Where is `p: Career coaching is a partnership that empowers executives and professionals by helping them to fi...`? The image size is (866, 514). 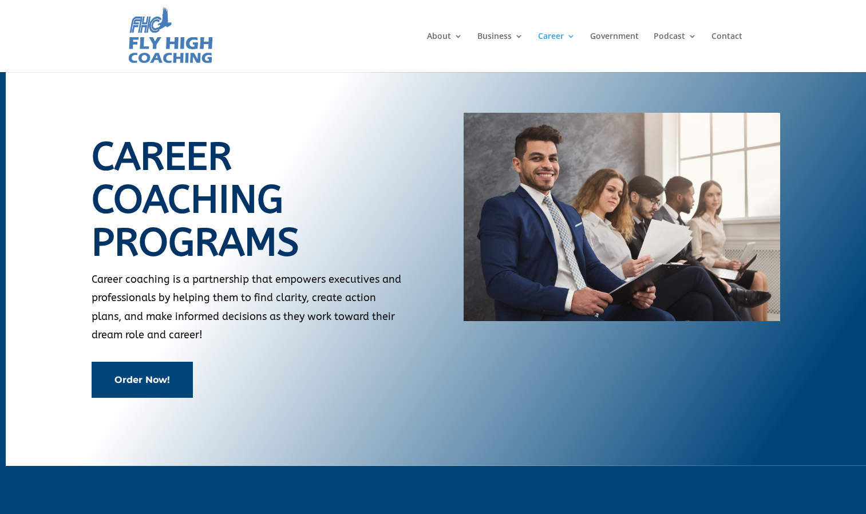 p: Career coaching is a partnership that empowers executives and professionals by helping them to fi... is located at coordinates (250, 307).